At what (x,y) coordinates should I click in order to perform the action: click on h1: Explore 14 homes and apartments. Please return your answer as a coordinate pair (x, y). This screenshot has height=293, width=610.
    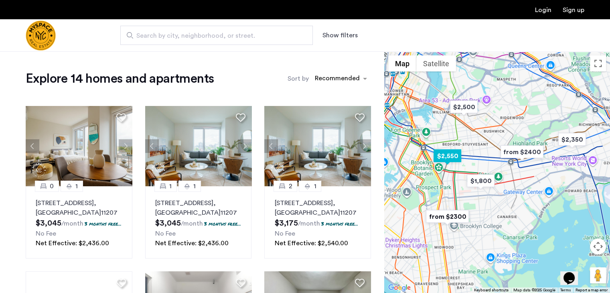
    Looking at the image, I should click on (120, 79).